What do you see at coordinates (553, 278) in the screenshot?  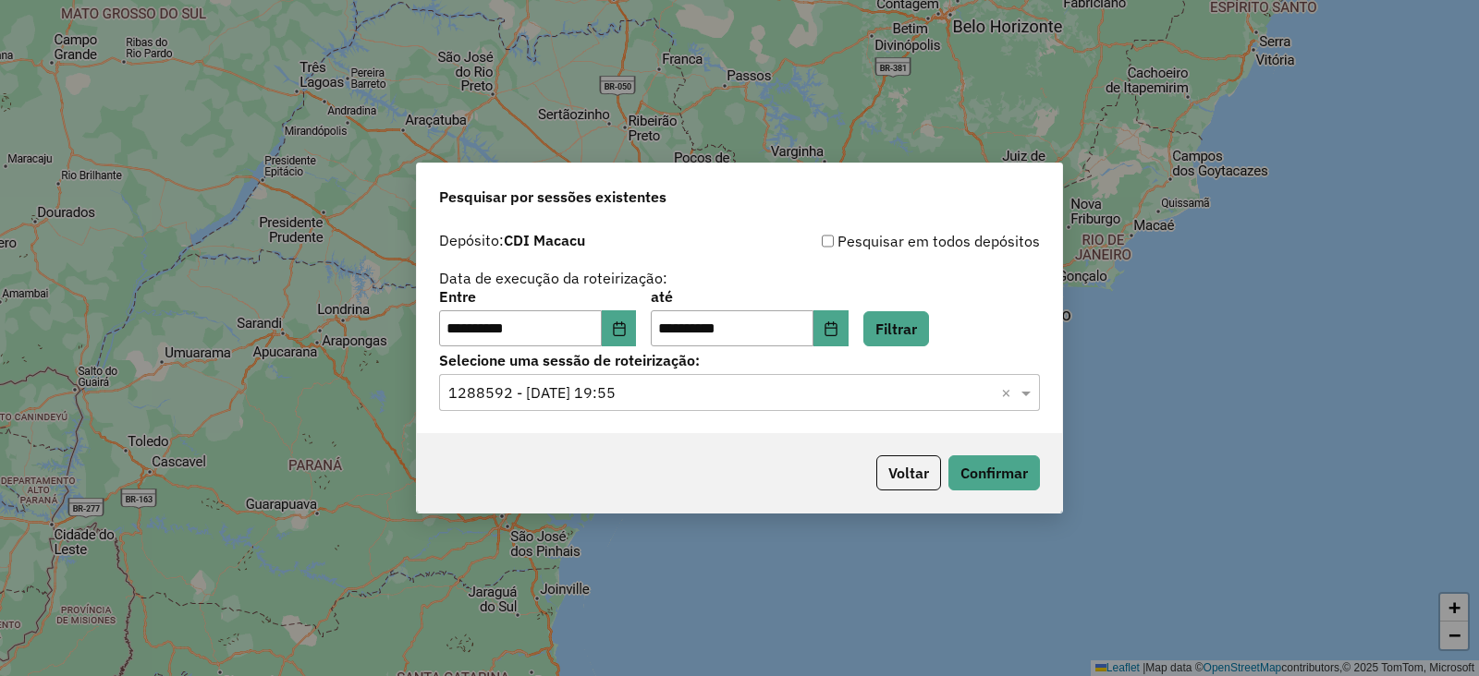 I see `label: Data de execução da roteirização:` at bounding box center [553, 278].